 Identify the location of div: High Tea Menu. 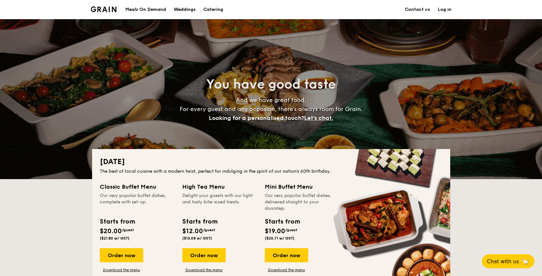
(220, 187).